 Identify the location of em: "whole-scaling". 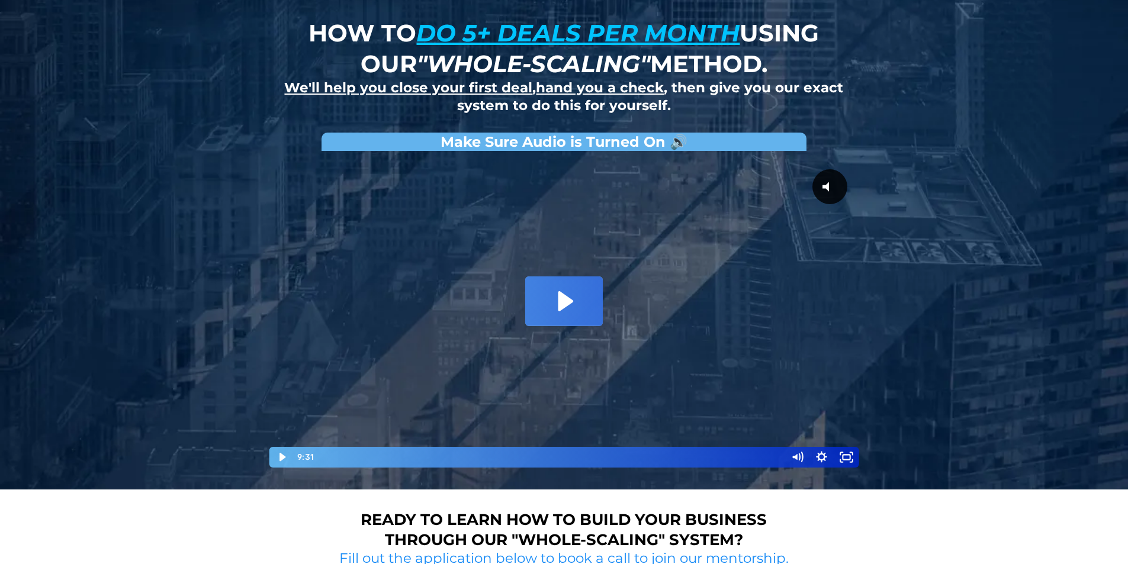
(534, 63).